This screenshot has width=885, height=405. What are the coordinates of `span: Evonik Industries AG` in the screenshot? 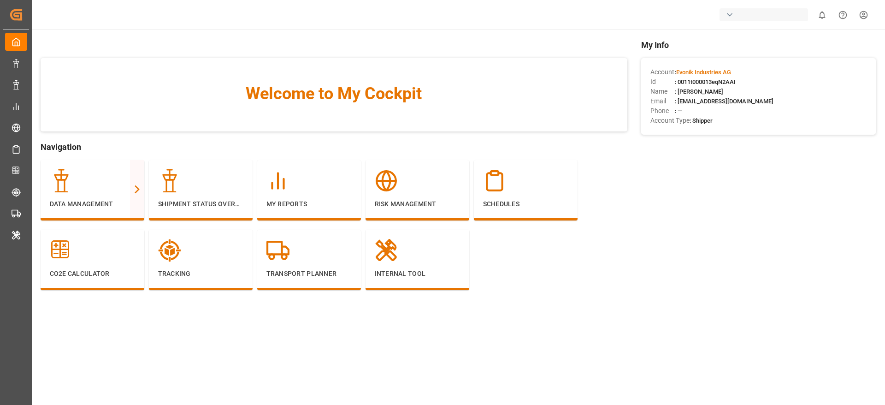 It's located at (704, 72).